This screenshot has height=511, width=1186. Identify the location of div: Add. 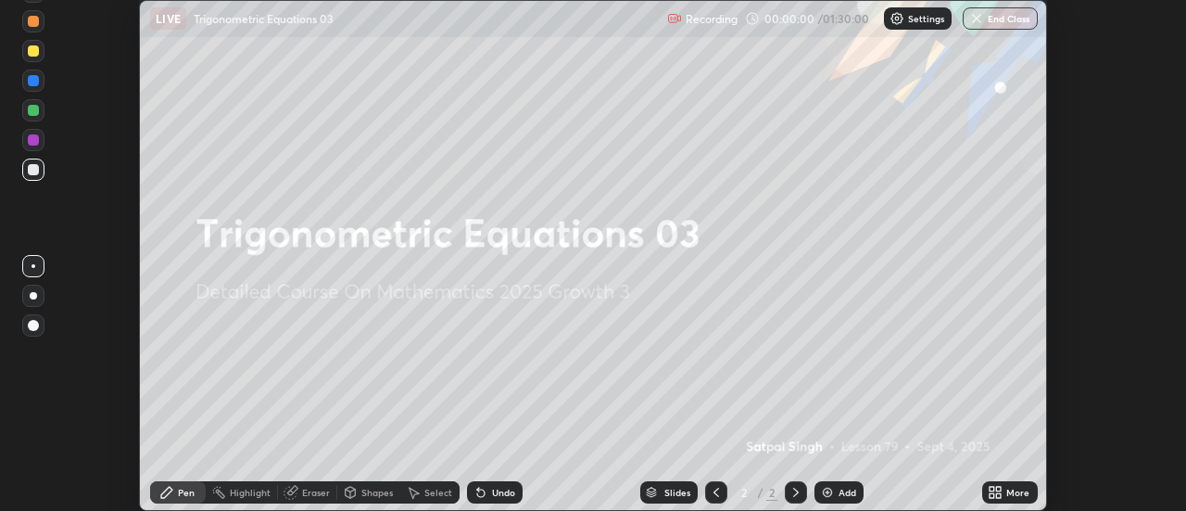
(847, 492).